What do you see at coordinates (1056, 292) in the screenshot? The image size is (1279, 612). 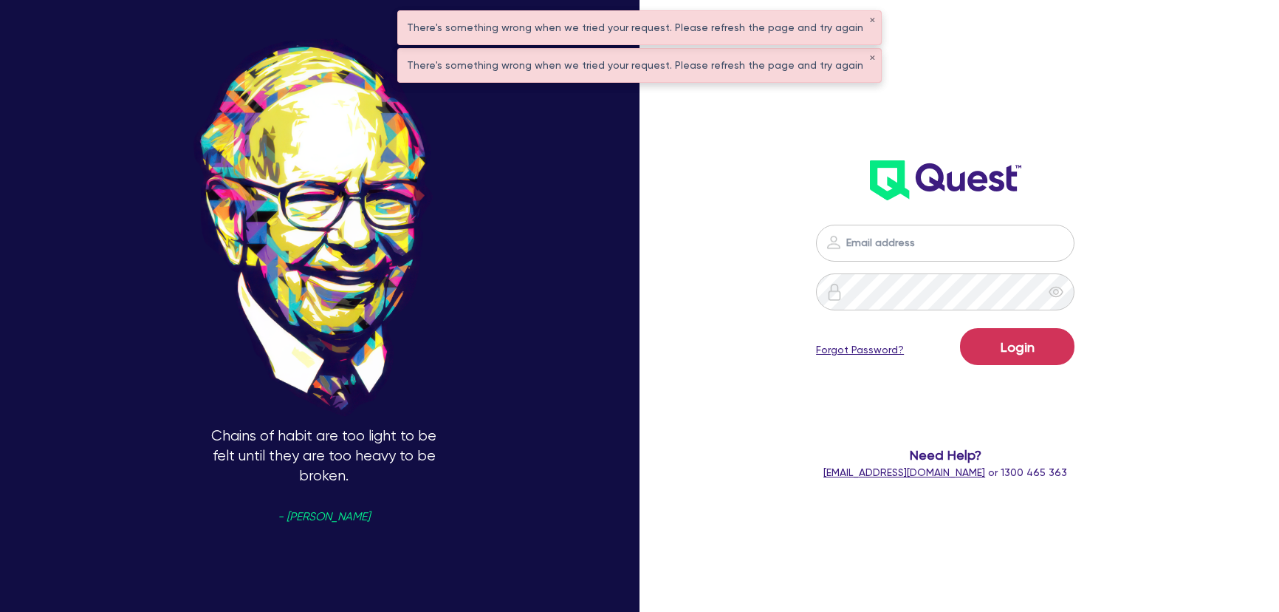 I see `span: eye` at bounding box center [1056, 292].